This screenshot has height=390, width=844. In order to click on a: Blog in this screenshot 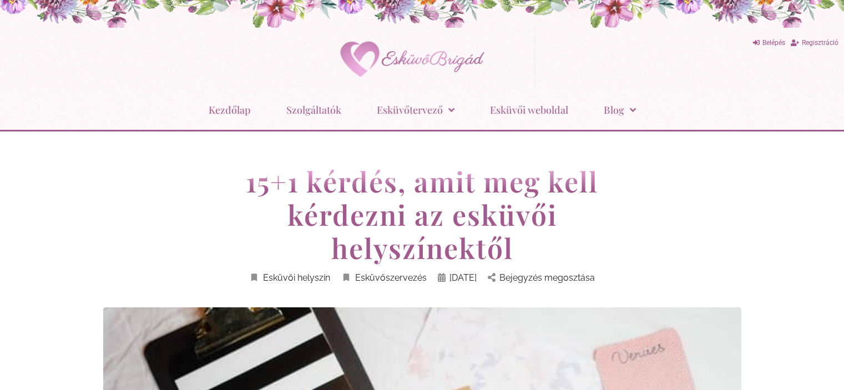, I will do `click(620, 110)`.